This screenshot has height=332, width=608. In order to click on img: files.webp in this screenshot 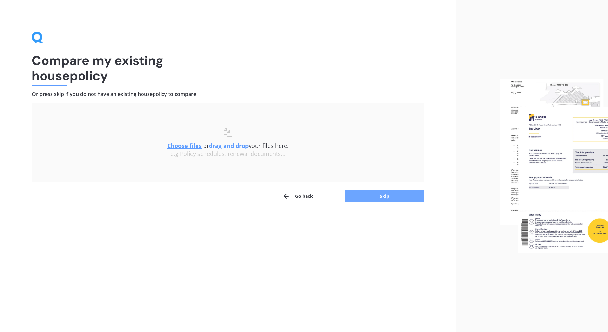, I will do `click(554, 166)`.